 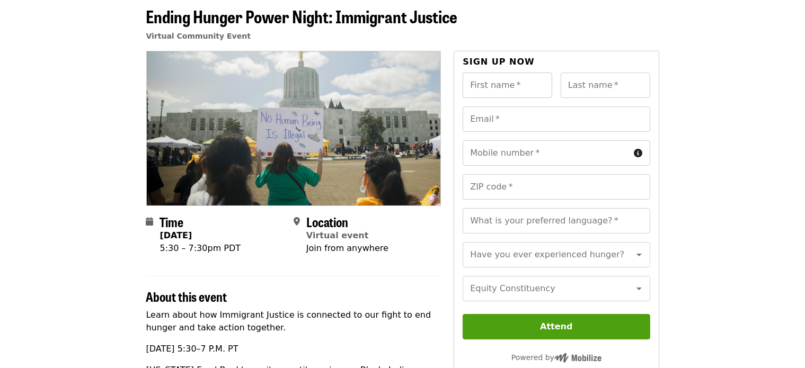 What do you see at coordinates (302, 16) in the screenshot?
I see `span: Ending Hunger Power Night: Immigrant Justice` at bounding box center [302, 16].